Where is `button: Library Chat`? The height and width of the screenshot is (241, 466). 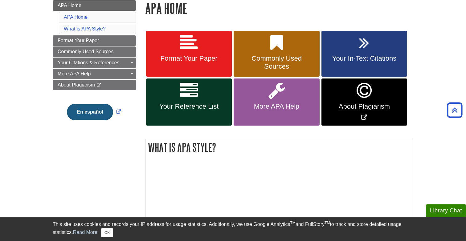 button: Library Chat is located at coordinates (446, 211).